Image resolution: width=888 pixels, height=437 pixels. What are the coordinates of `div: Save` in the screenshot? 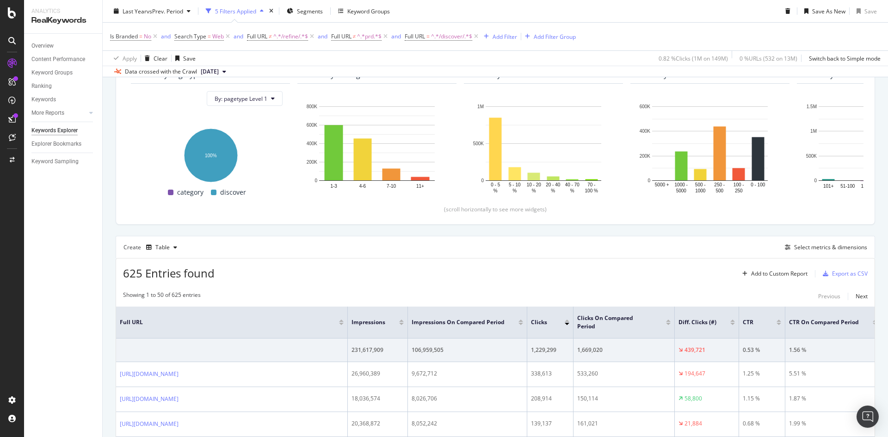 It's located at (871, 11).